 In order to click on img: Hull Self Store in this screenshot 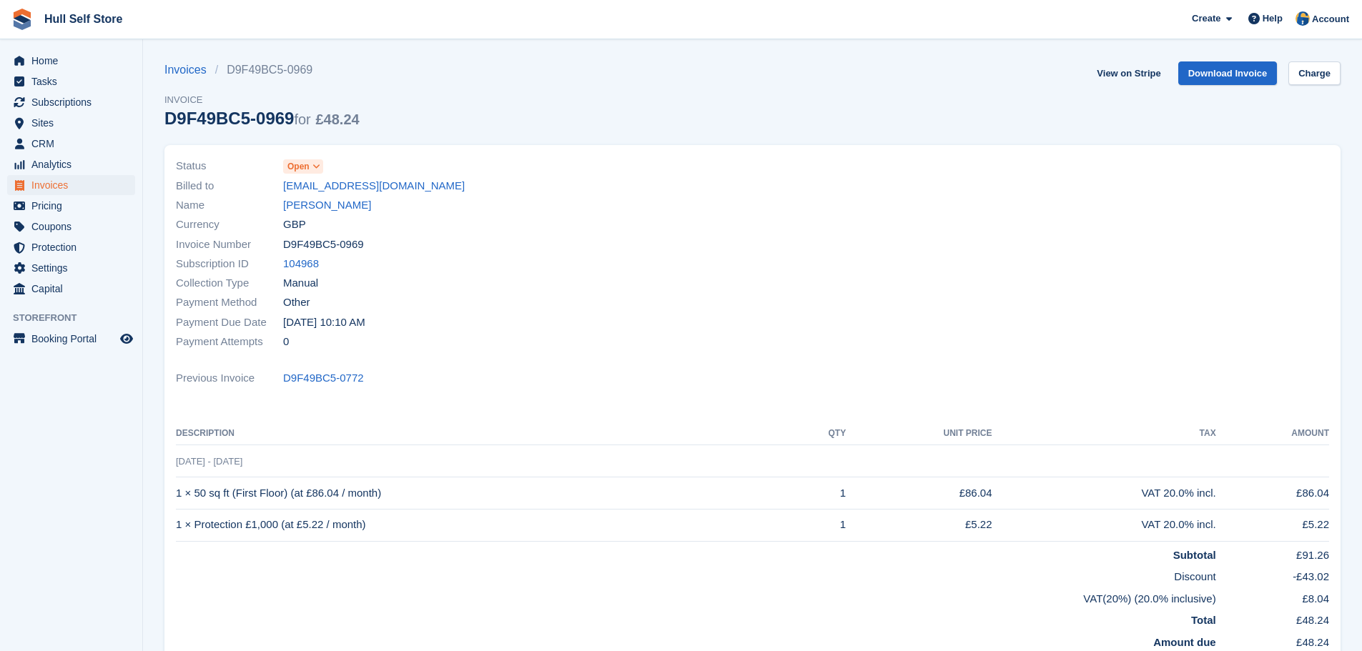, I will do `click(1303, 19)`.